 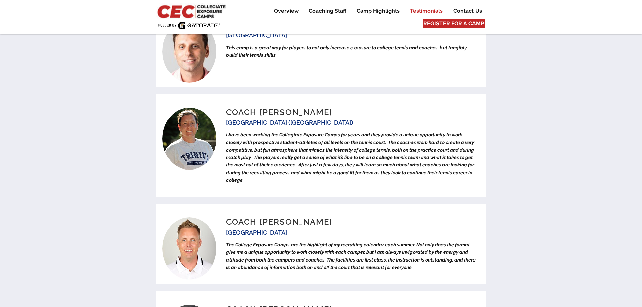 I want to click on nav: Site, so click(x=375, y=11).